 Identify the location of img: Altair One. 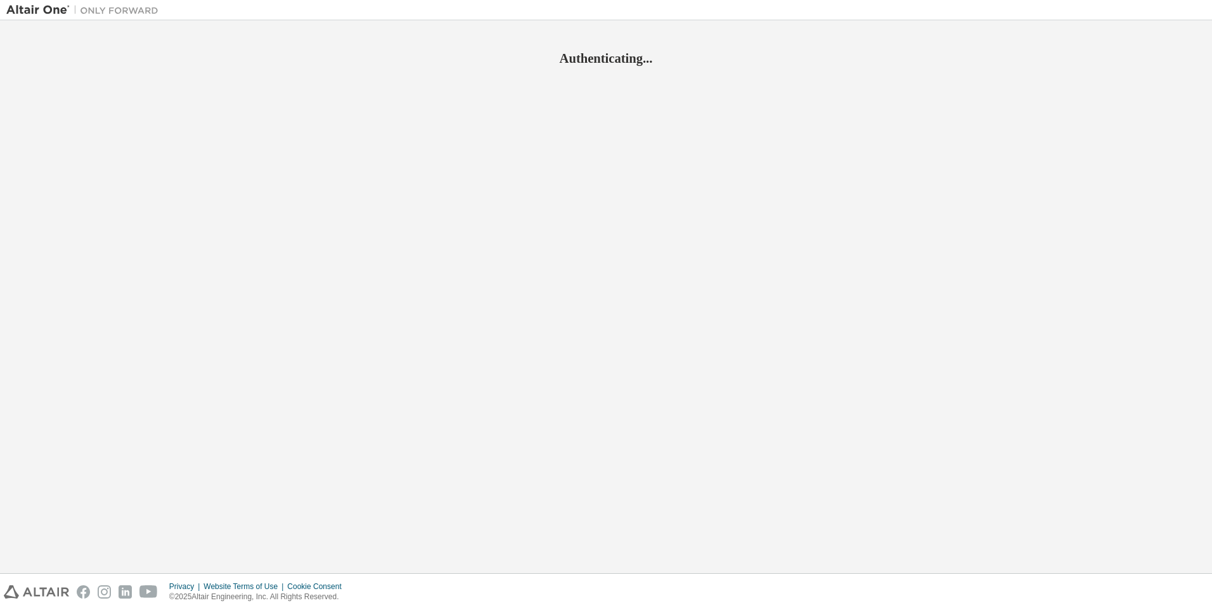
(86, 10).